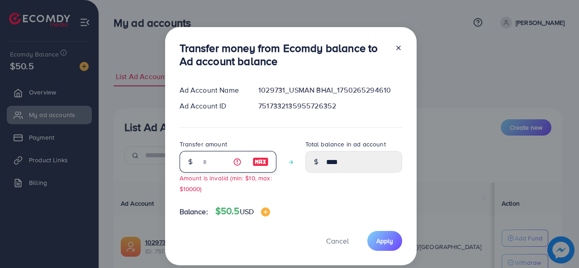 The width and height of the screenshot is (579, 268). Describe the element at coordinates (384, 241) in the screenshot. I see `span: Apply` at that location.